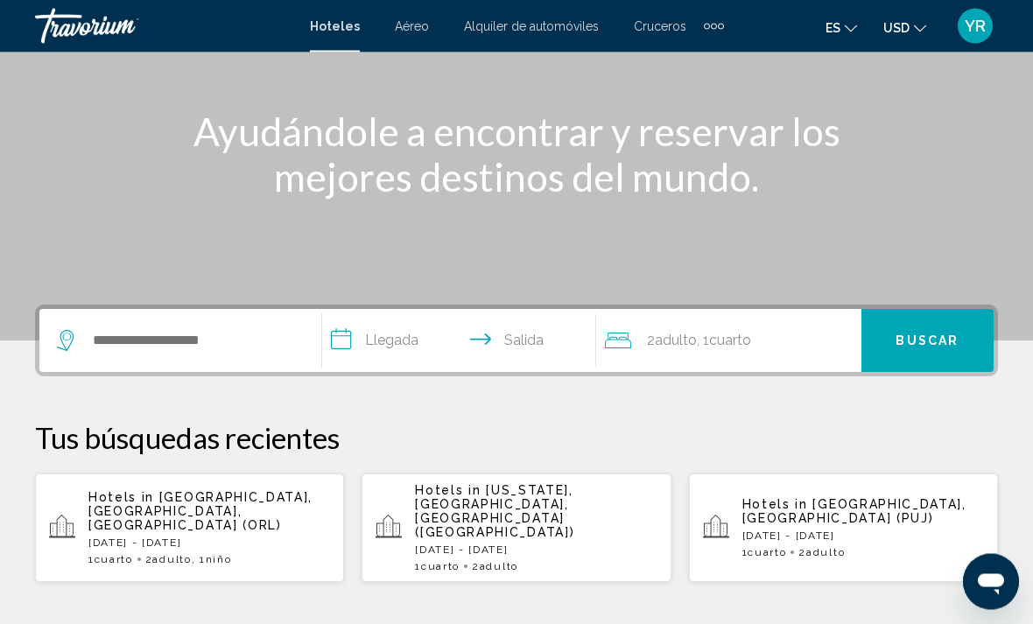 This screenshot has width=1033, height=624. I want to click on button: Extra navigation items, so click(713, 26).